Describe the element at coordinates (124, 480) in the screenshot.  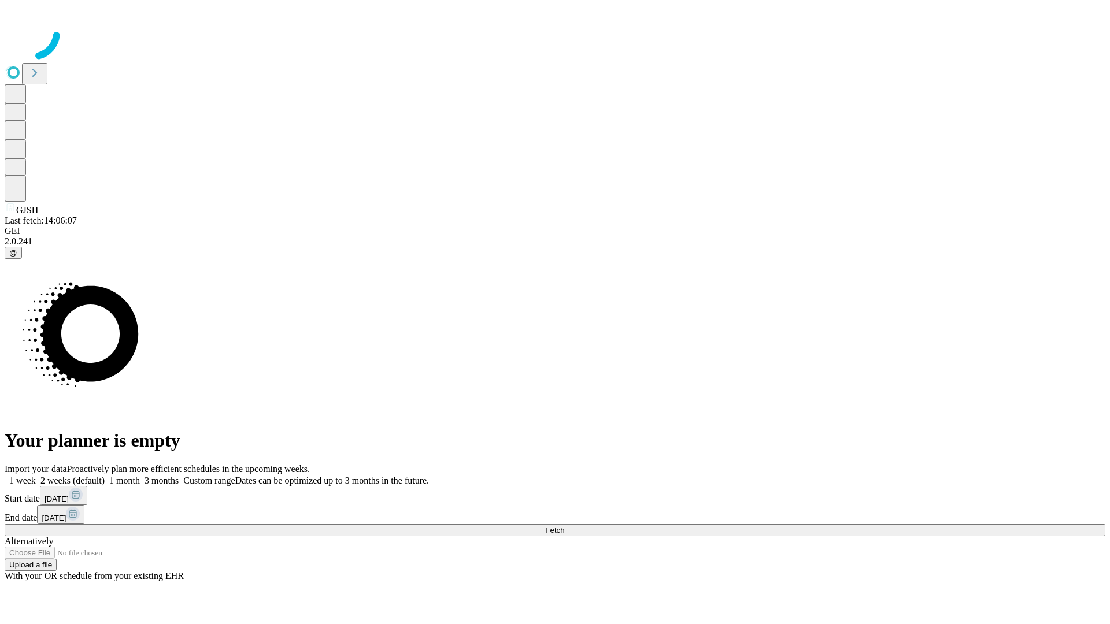
I see `span: 1 month` at that location.